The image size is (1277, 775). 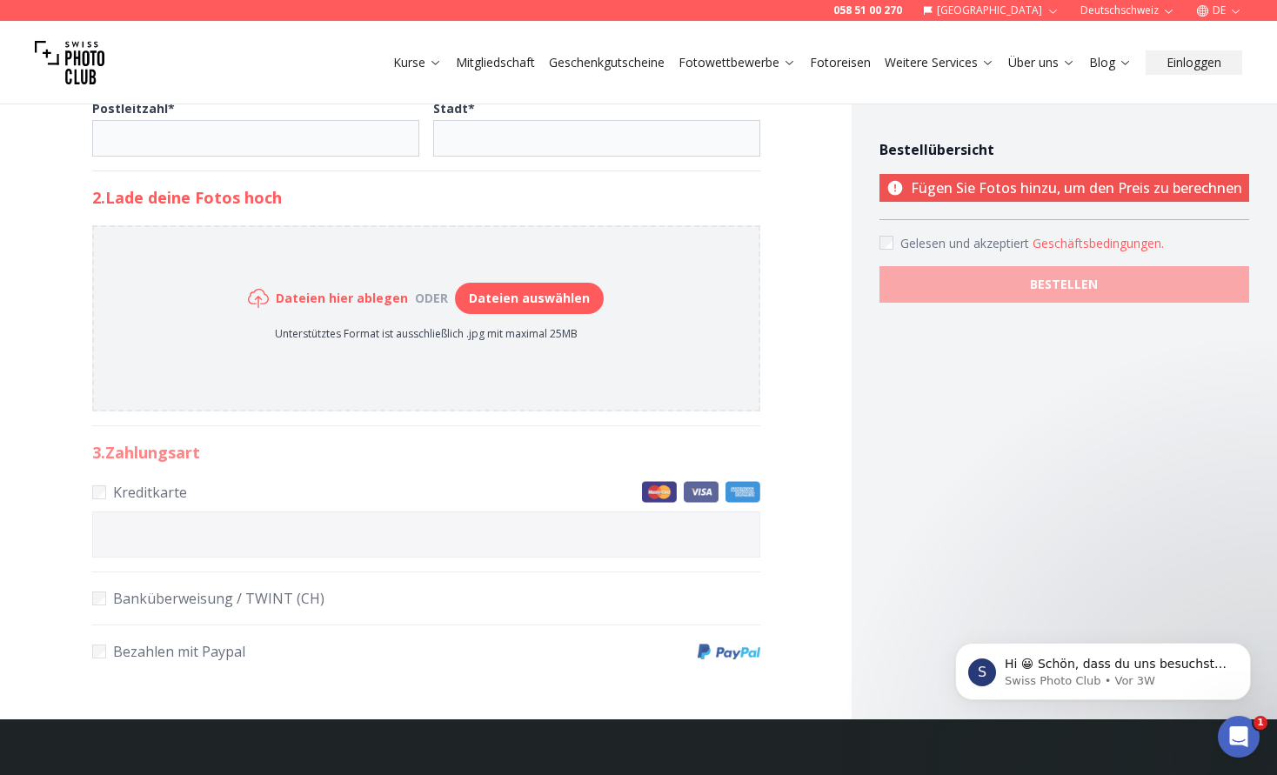 What do you see at coordinates (256, 138) in the screenshot?
I see `input: Postleitzahl*` at bounding box center [256, 138].